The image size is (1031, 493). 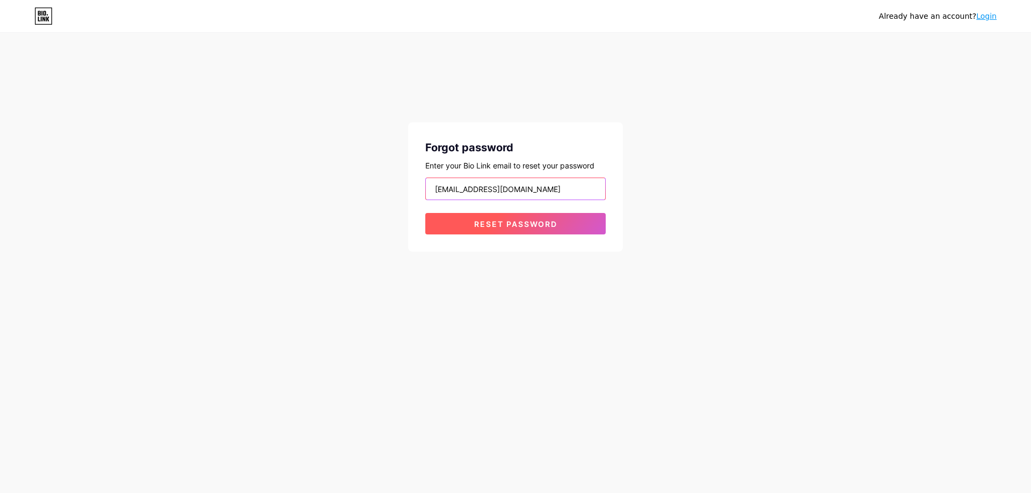 I want to click on span: Reset password, so click(x=515, y=224).